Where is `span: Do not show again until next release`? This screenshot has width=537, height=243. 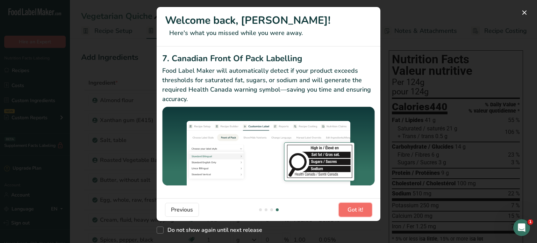 span: Do not show again until next release is located at coordinates (213, 230).